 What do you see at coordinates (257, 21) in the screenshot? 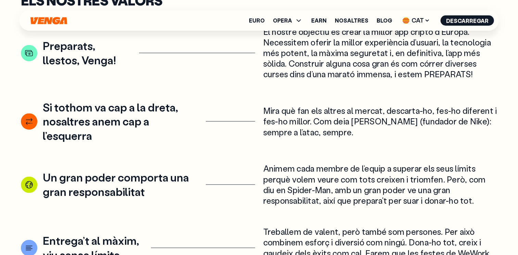
I see `a: Euro` at bounding box center [257, 21].